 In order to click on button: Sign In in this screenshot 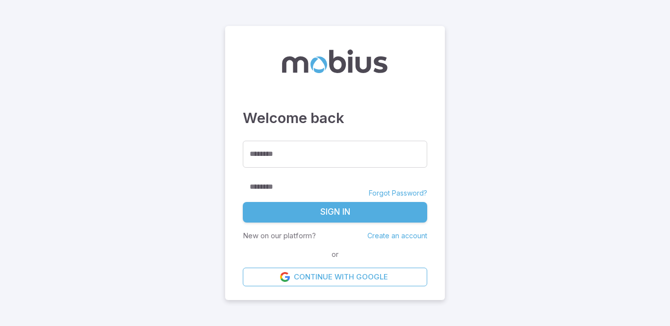, I will do `click(335, 213)`.